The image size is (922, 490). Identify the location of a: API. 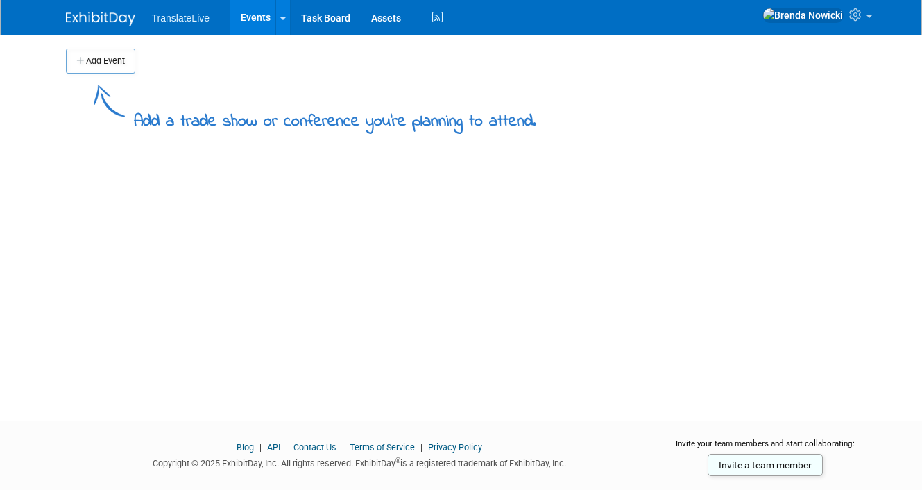
(273, 447).